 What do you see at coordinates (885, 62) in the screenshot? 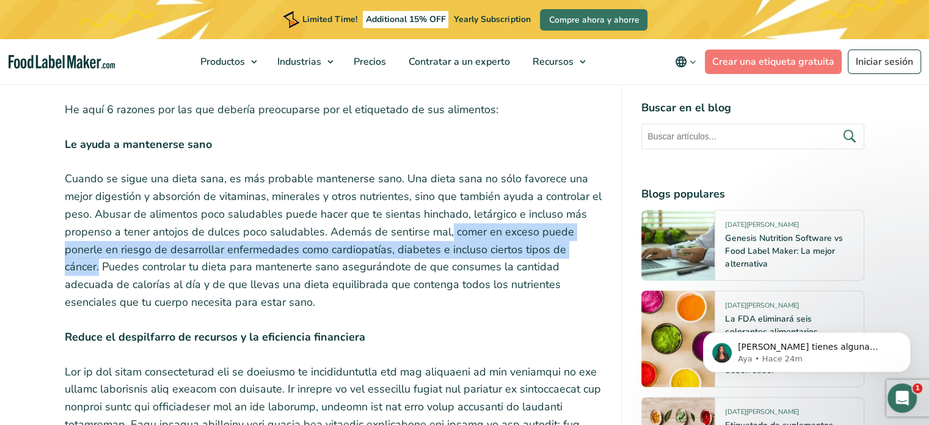
I see `a: Iniciar sesión` at bounding box center [885, 62].